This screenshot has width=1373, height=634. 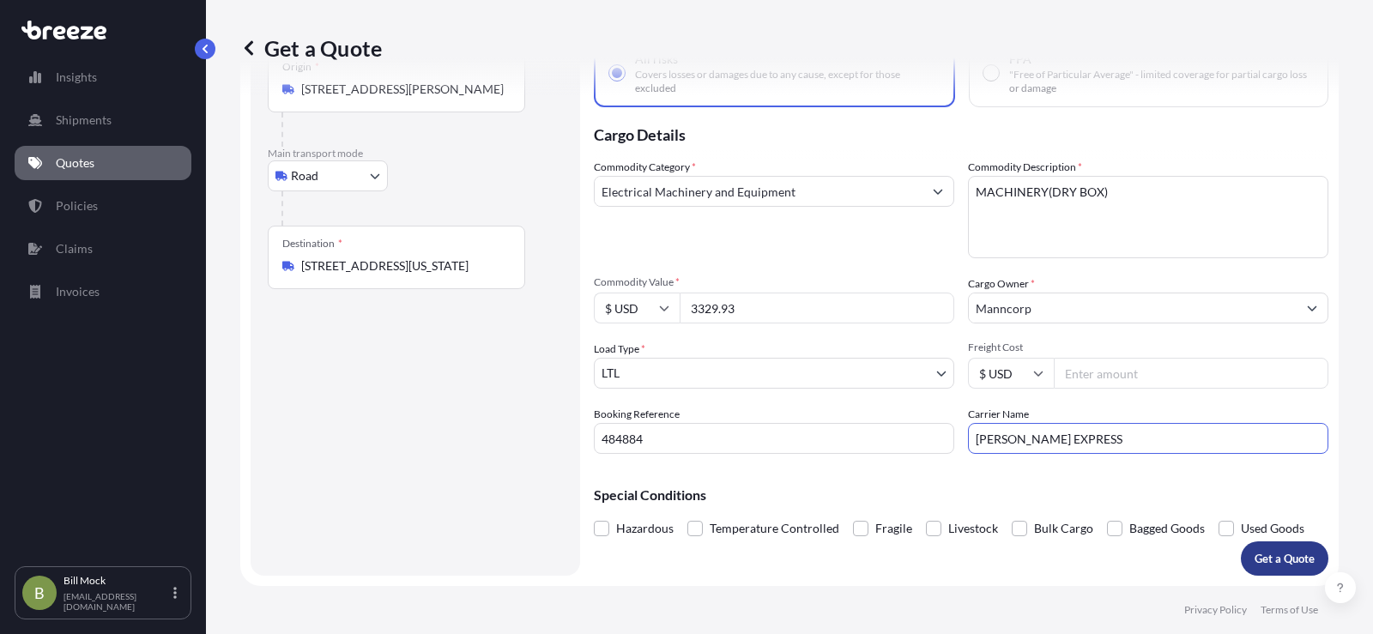 I want to click on label: Cargo Owner, so click(x=1002, y=284).